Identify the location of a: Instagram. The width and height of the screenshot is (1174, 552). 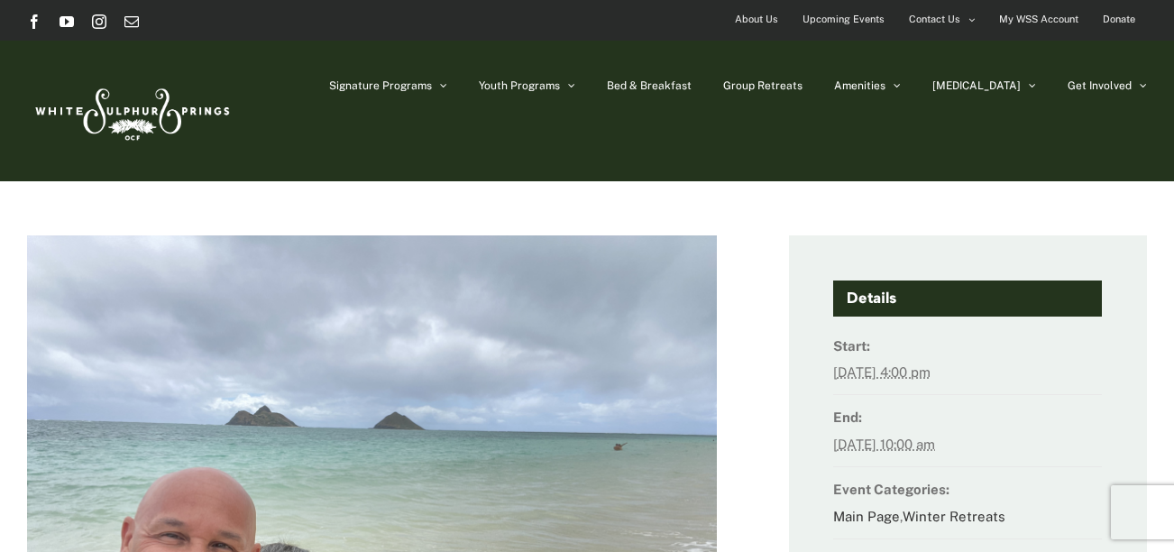
(99, 22).